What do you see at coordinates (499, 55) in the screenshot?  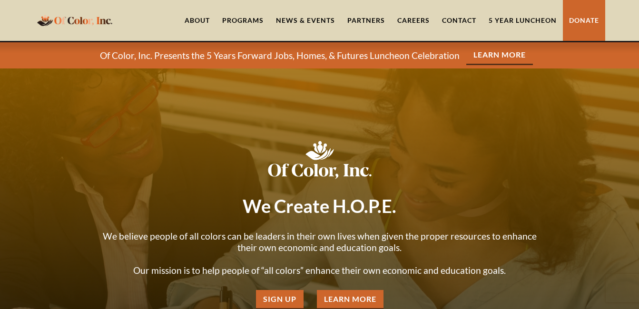 I see `a: Learn More` at bounding box center [499, 55].